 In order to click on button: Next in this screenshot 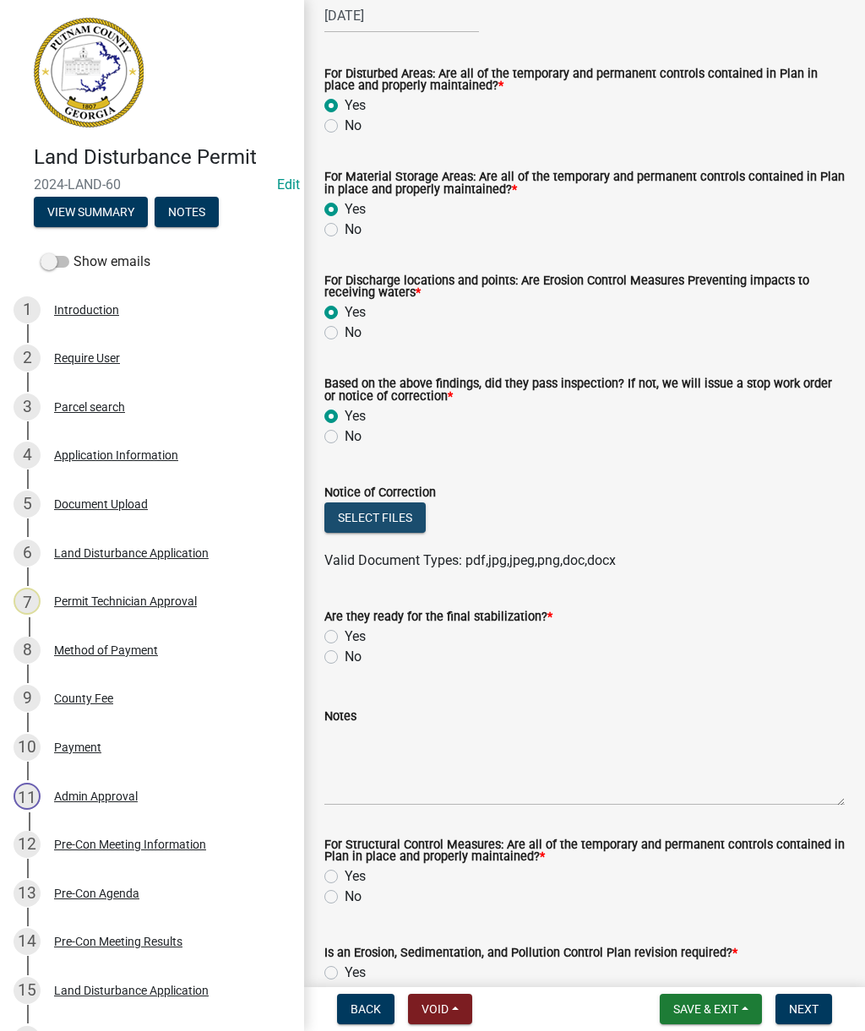, I will do `click(803, 1009)`.